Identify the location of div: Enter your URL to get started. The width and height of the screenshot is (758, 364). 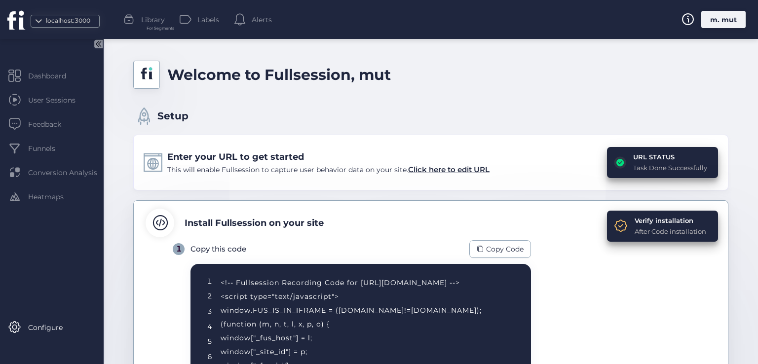
(328, 157).